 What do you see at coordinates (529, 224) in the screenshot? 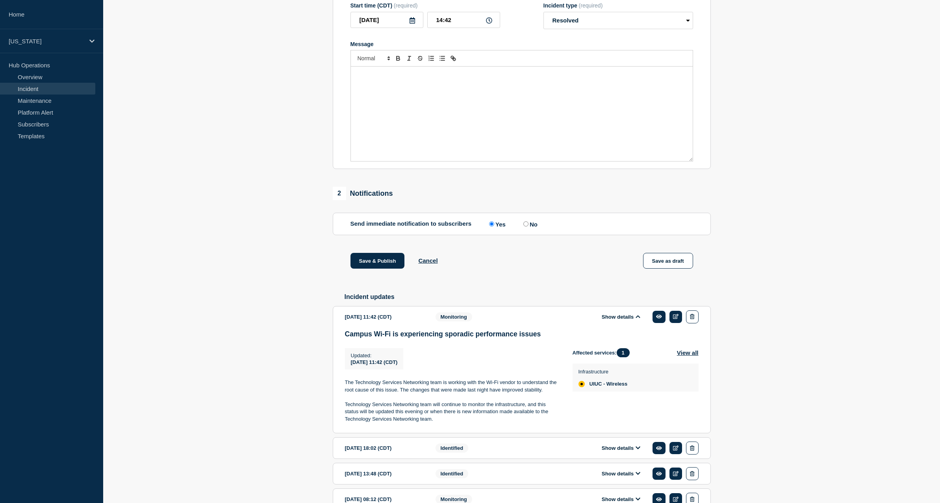
I see `label: No` at bounding box center [529, 224].